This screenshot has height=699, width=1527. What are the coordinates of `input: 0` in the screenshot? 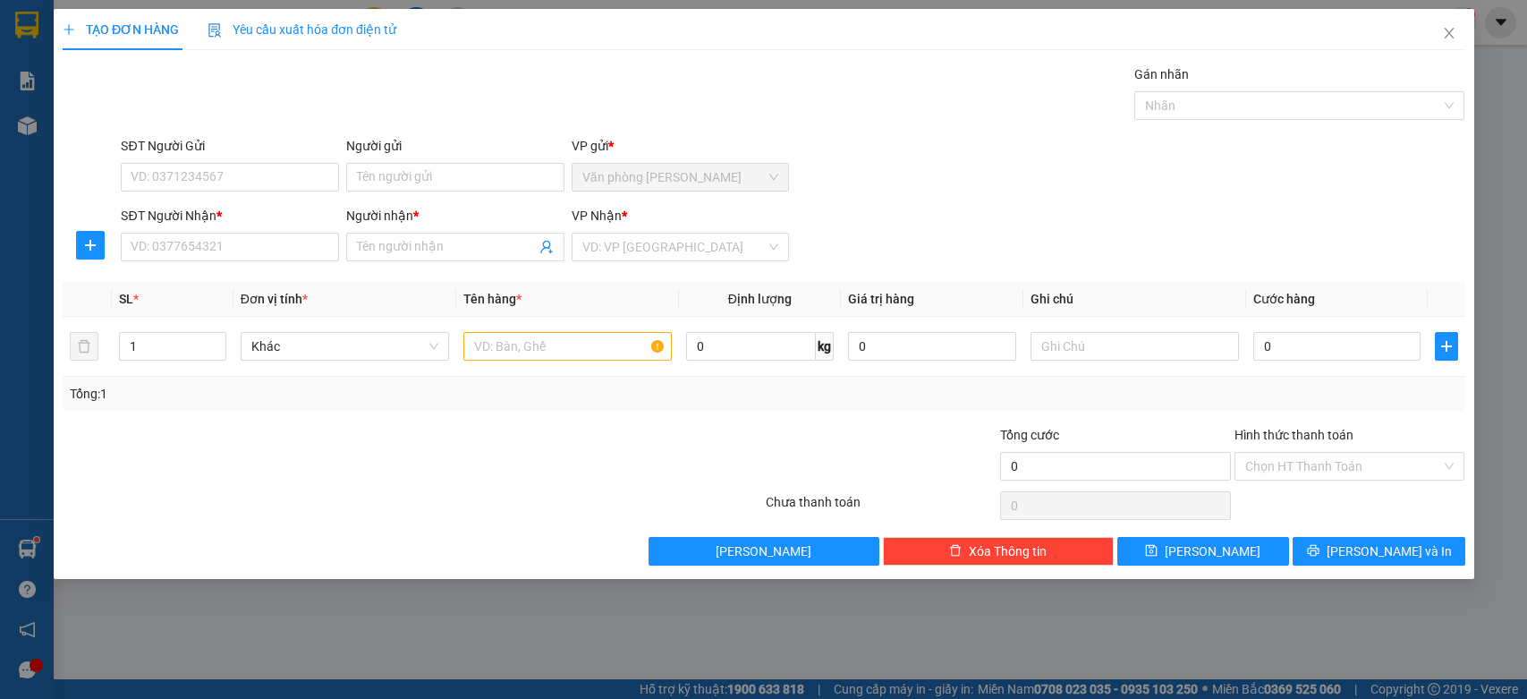 It's located at (932, 346).